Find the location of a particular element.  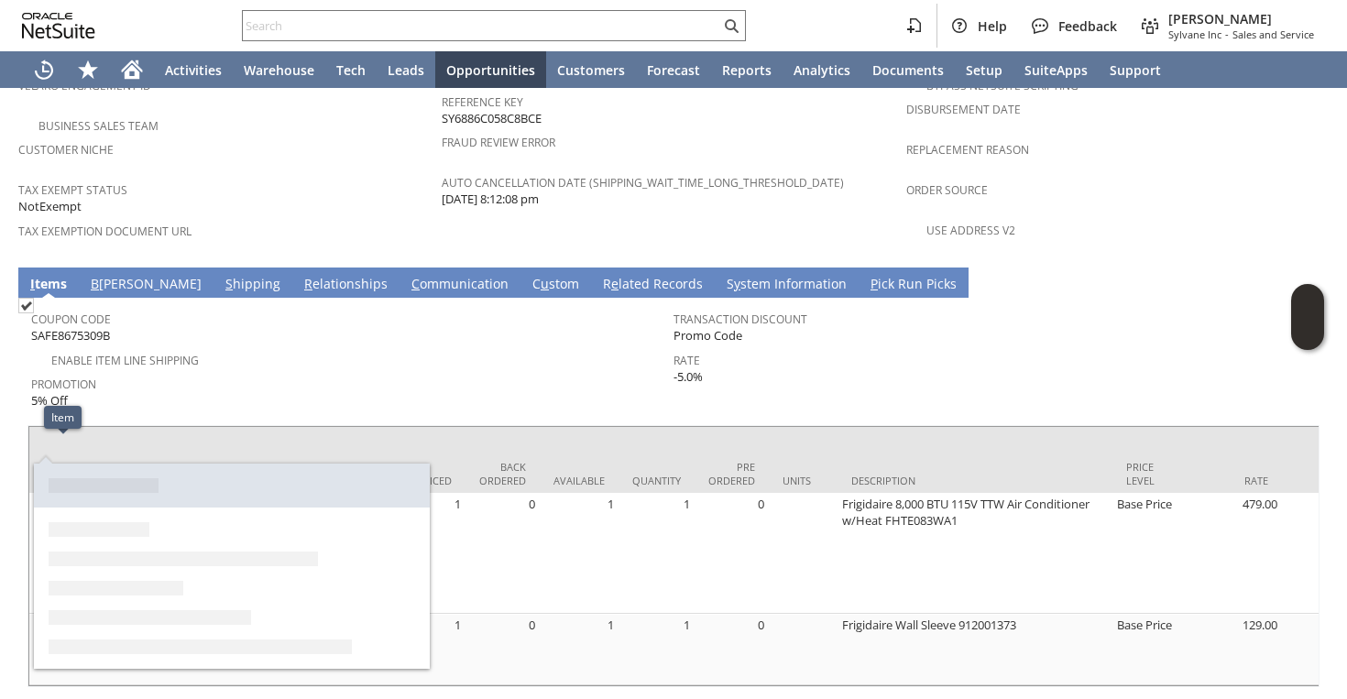

span: Setup is located at coordinates (984, 70).